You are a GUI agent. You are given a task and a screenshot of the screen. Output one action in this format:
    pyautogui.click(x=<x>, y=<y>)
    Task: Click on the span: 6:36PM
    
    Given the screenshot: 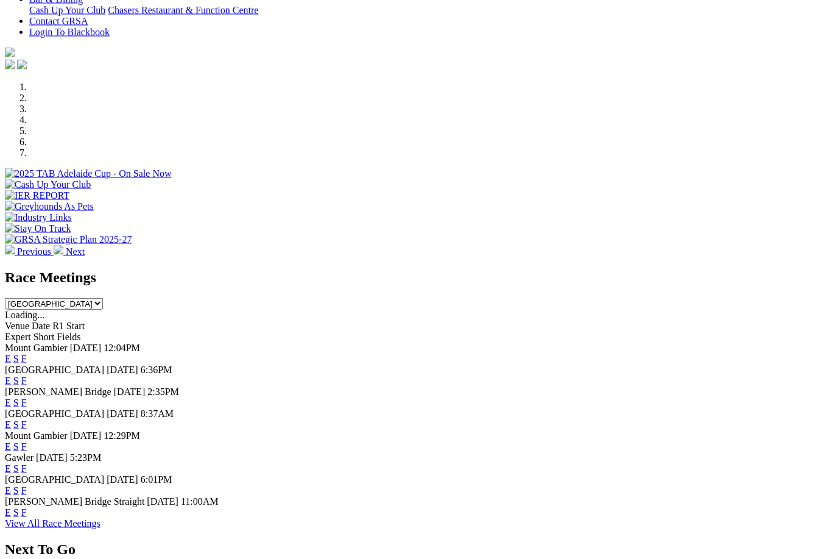 What is the action you would take?
    pyautogui.click(x=157, y=369)
    